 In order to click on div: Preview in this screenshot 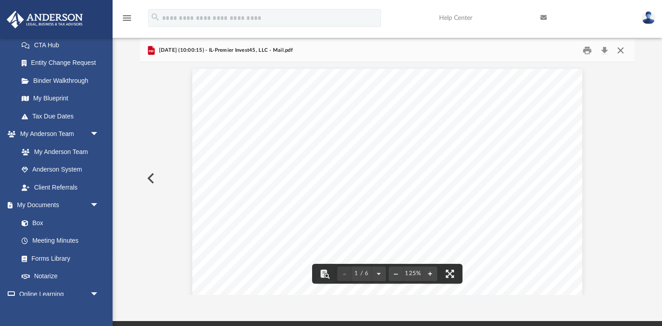, I will do `click(387, 167)`.